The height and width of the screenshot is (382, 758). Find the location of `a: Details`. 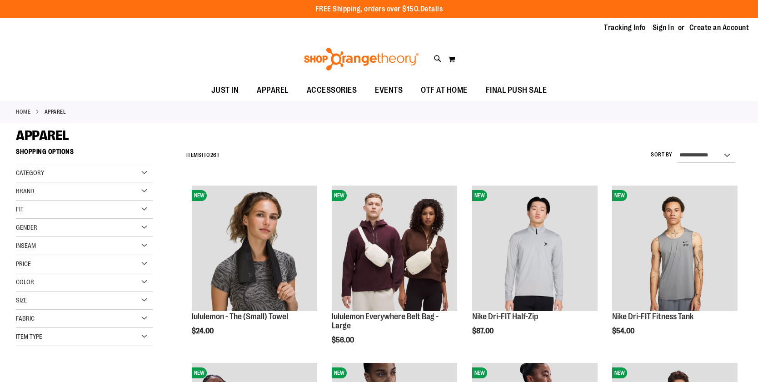

a: Details is located at coordinates (432, 9).